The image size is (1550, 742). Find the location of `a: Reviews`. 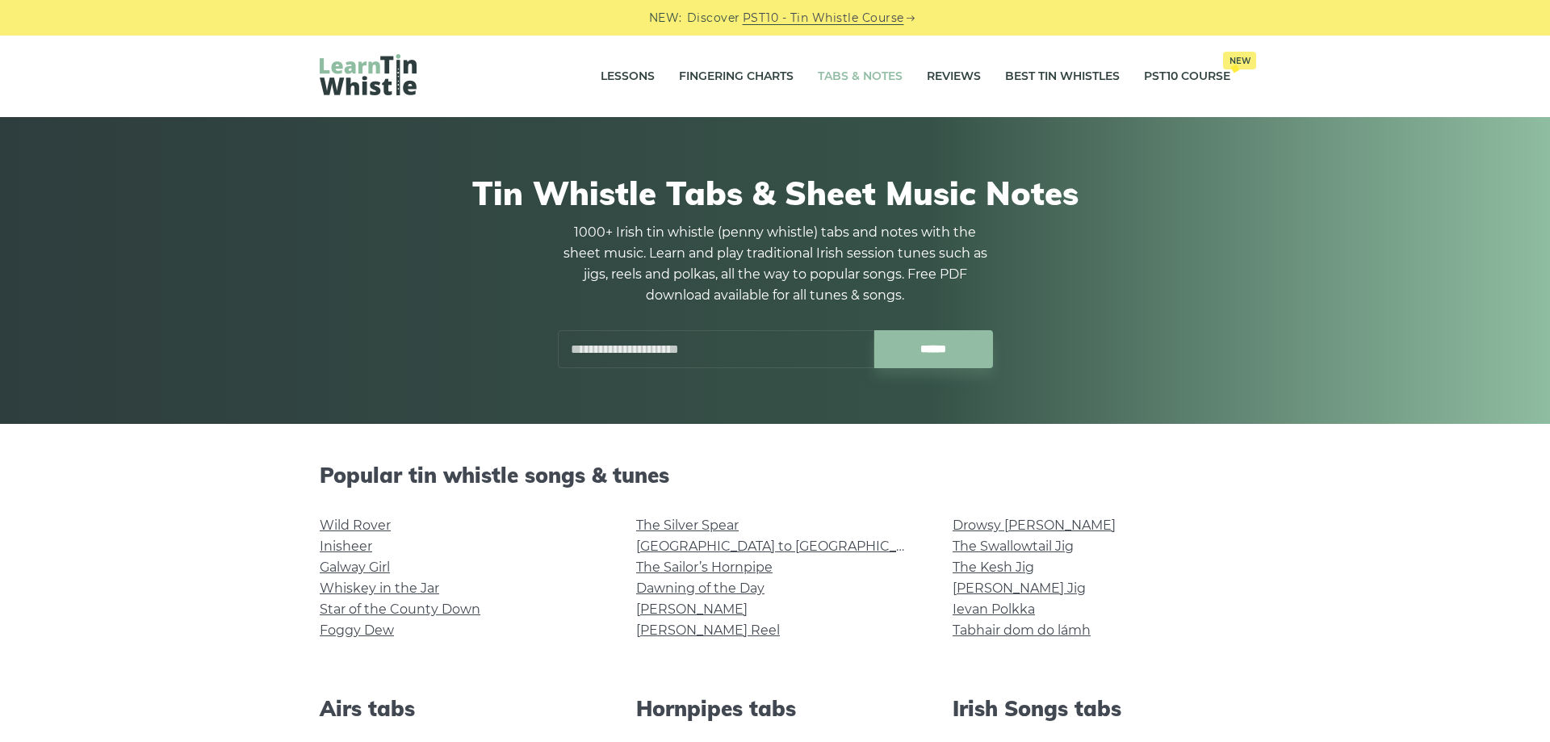

a: Reviews is located at coordinates (953, 77).